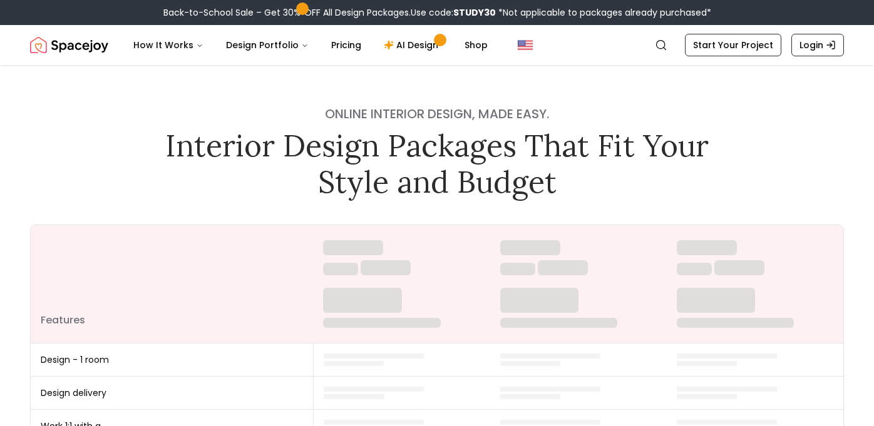 The image size is (874, 426). What do you see at coordinates (437, 45) in the screenshot?
I see `nav: Global` at bounding box center [437, 45].